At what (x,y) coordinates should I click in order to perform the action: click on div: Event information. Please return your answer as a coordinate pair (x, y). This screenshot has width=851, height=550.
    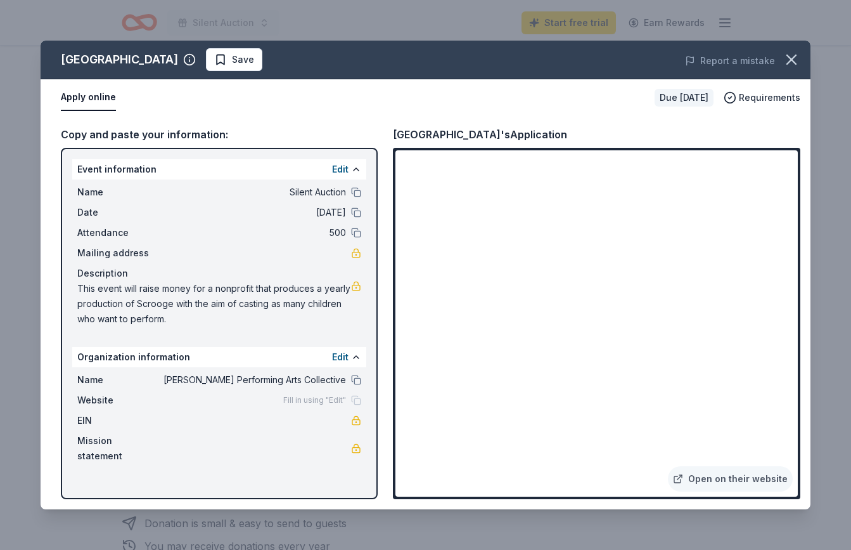
    Looking at the image, I should click on (219, 169).